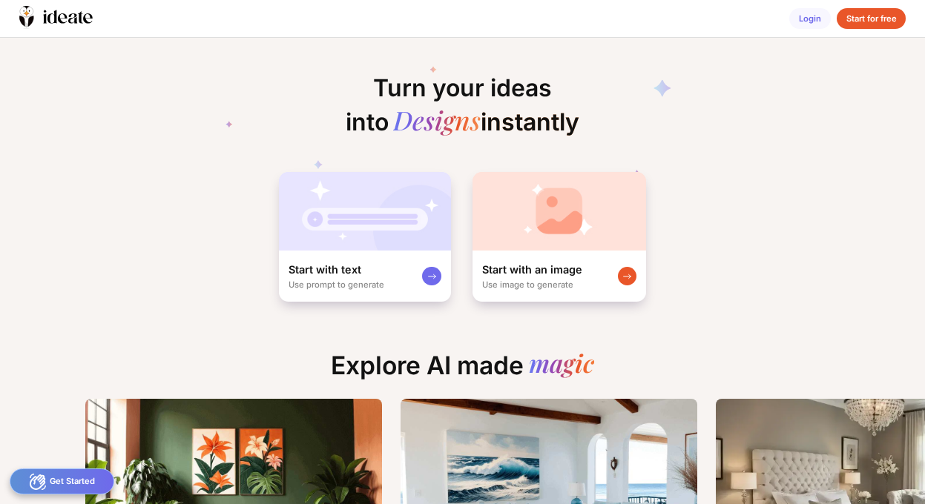  What do you see at coordinates (62, 481) in the screenshot?
I see `div: Get Started` at bounding box center [62, 481].